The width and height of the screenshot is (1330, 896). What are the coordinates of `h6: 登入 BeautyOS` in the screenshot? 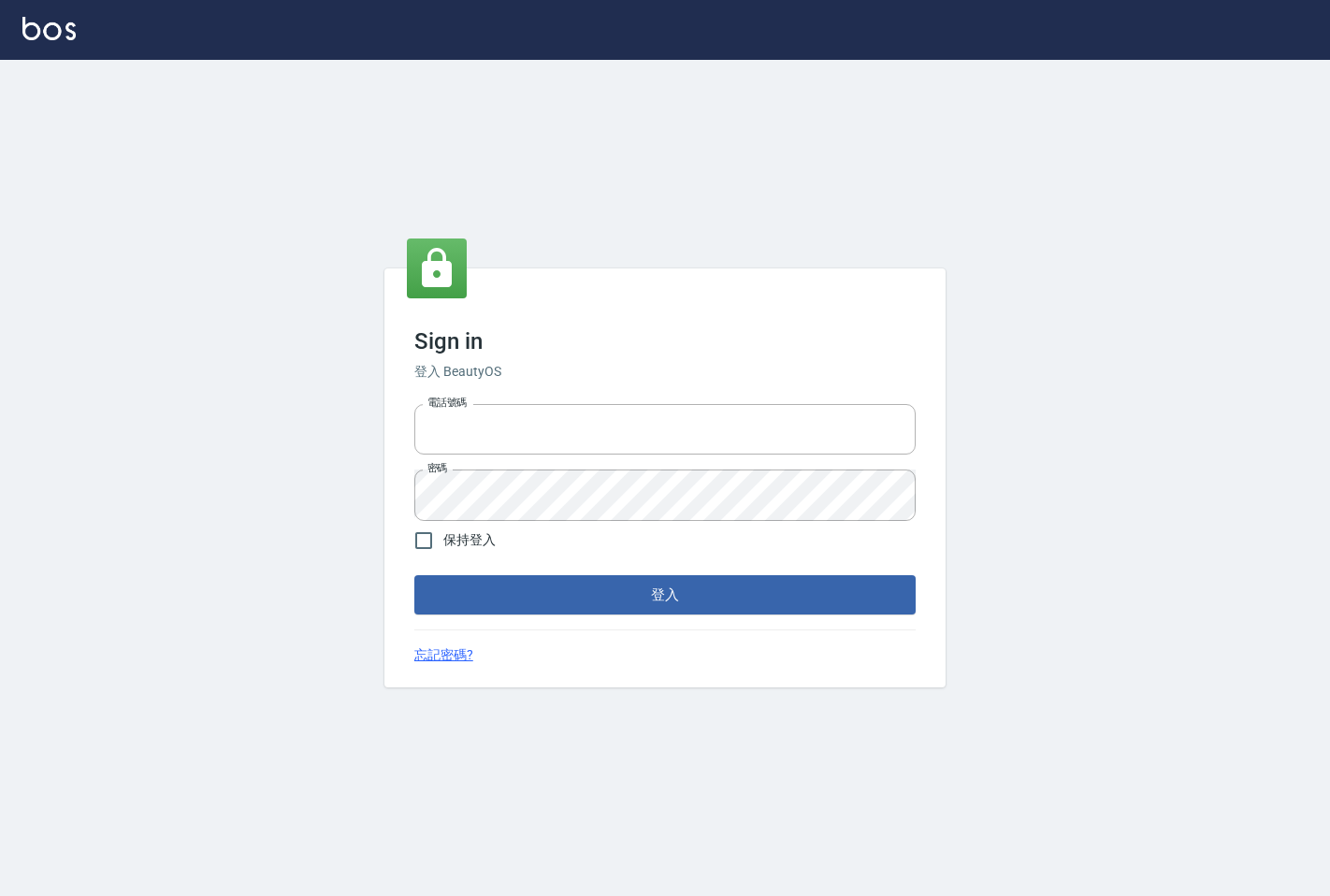 It's located at (665, 371).